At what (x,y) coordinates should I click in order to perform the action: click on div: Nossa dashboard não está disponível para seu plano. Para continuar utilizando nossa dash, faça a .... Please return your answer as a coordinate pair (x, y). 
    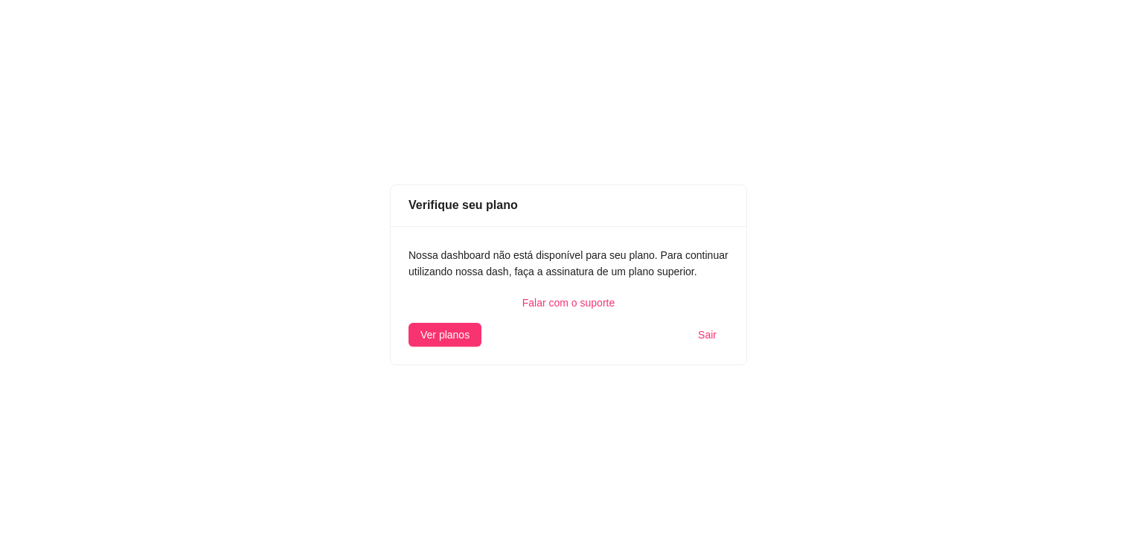
    Looking at the image, I should click on (568, 263).